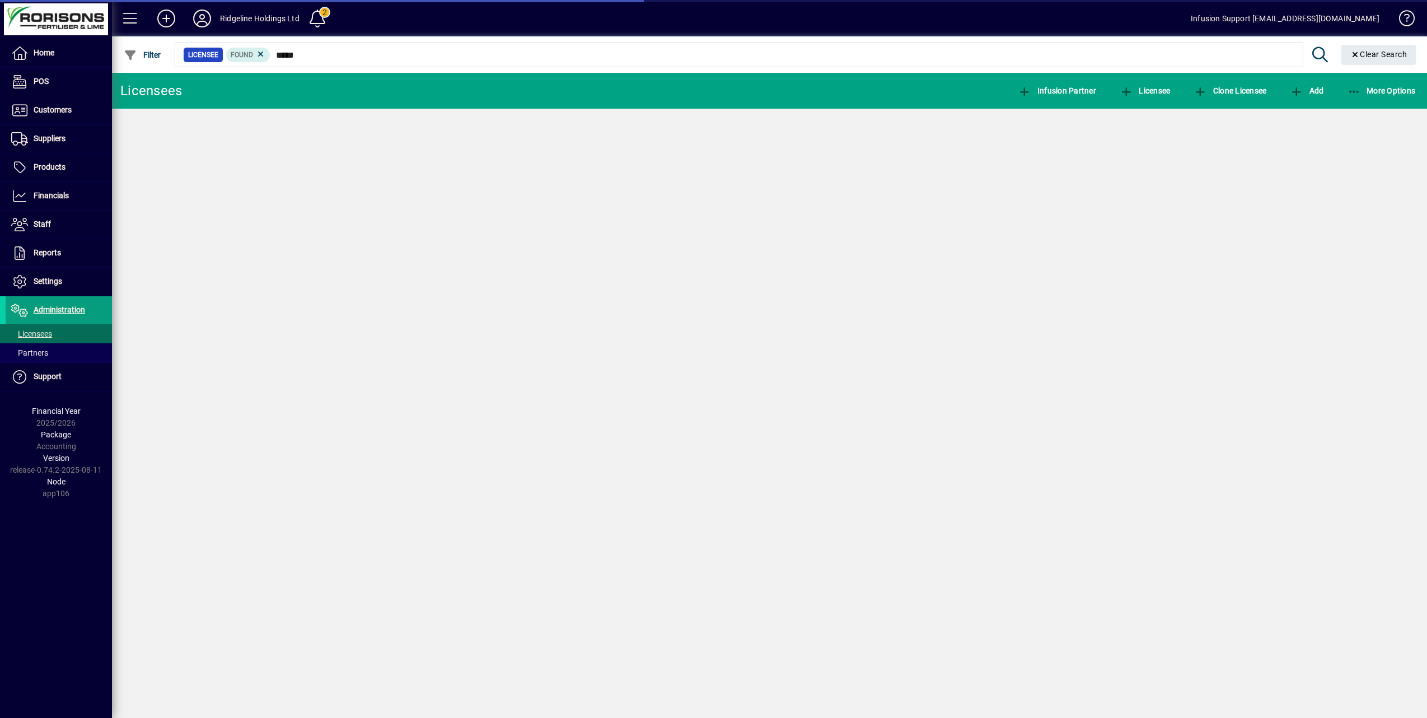 Image resolution: width=1427 pixels, height=718 pixels. What do you see at coordinates (59, 167) in the screenshot?
I see `a: Products` at bounding box center [59, 167].